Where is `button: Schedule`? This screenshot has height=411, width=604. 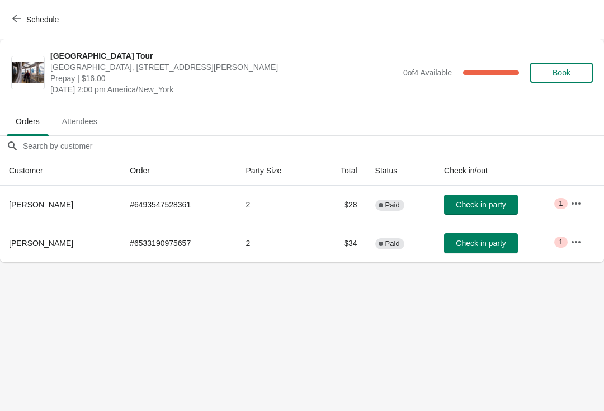 button: Schedule is located at coordinates (36, 20).